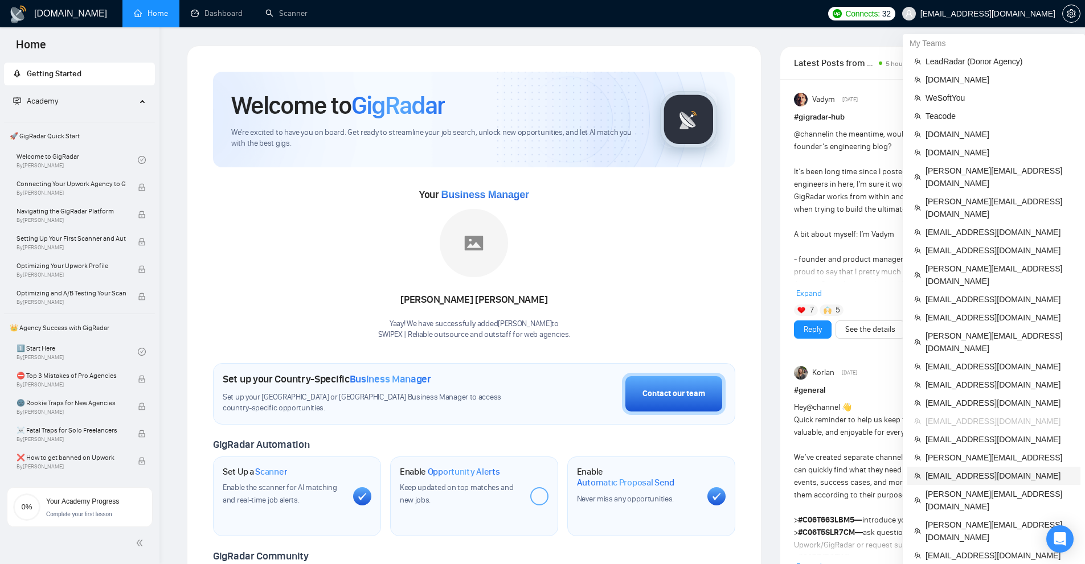 The image size is (1085, 564). Describe the element at coordinates (823, 100) in the screenshot. I see `span: Vadym` at that location.